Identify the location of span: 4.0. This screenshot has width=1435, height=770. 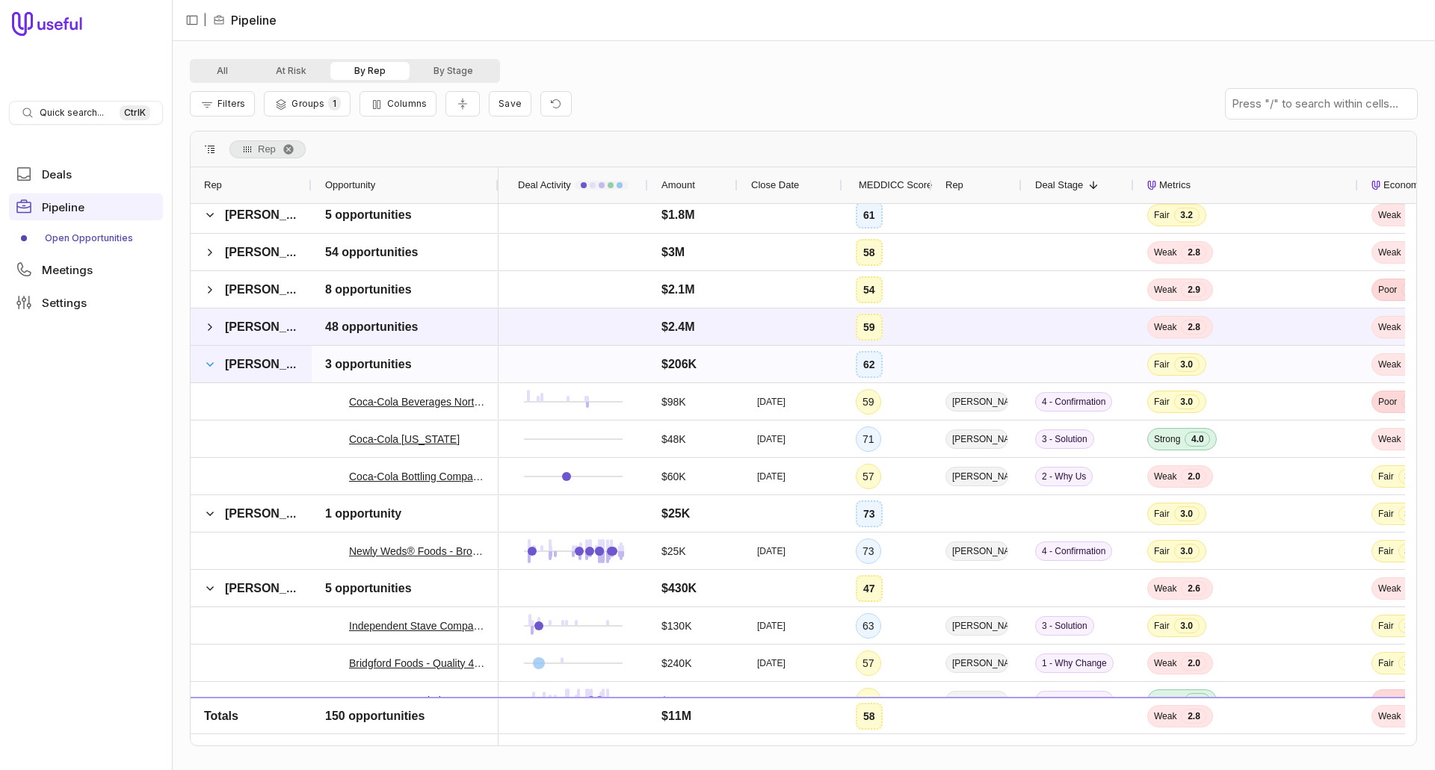
(1197, 439).